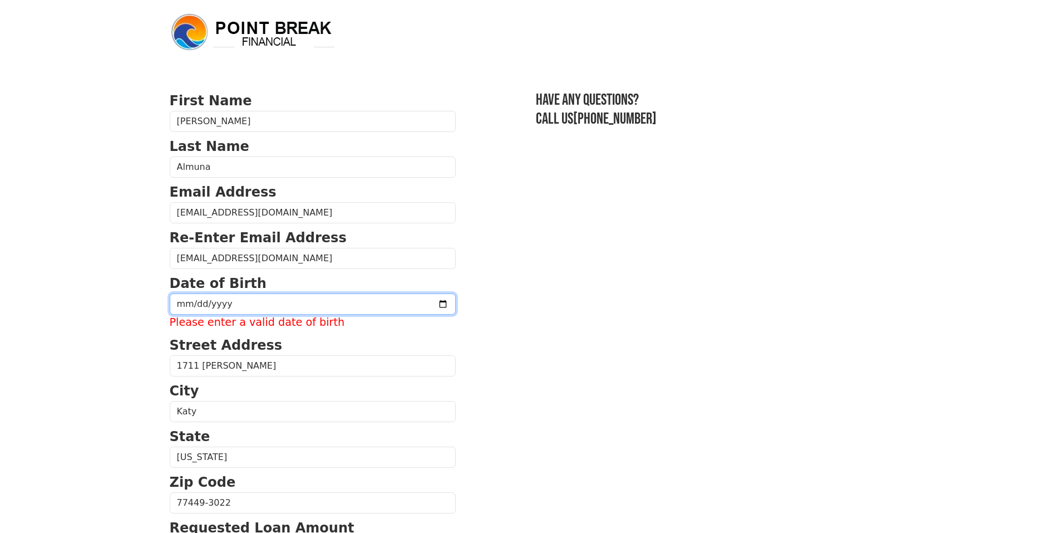 This screenshot has width=1060, height=533. What do you see at coordinates (313, 411) in the screenshot?
I see `input: City` at bounding box center [313, 411].